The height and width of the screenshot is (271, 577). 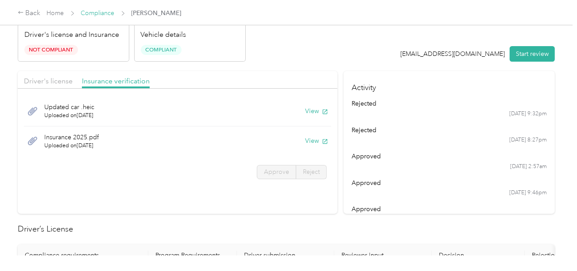 I want to click on span: Insurance 2025.pdf, so click(x=71, y=137).